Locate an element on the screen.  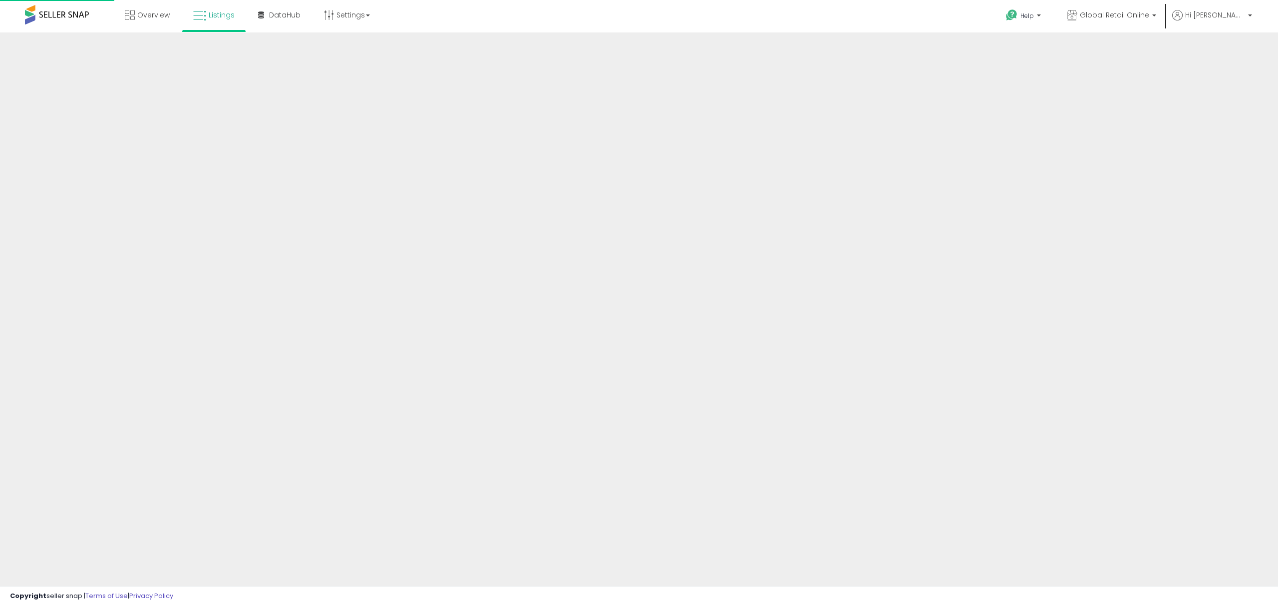
span: Help is located at coordinates (1027, 15).